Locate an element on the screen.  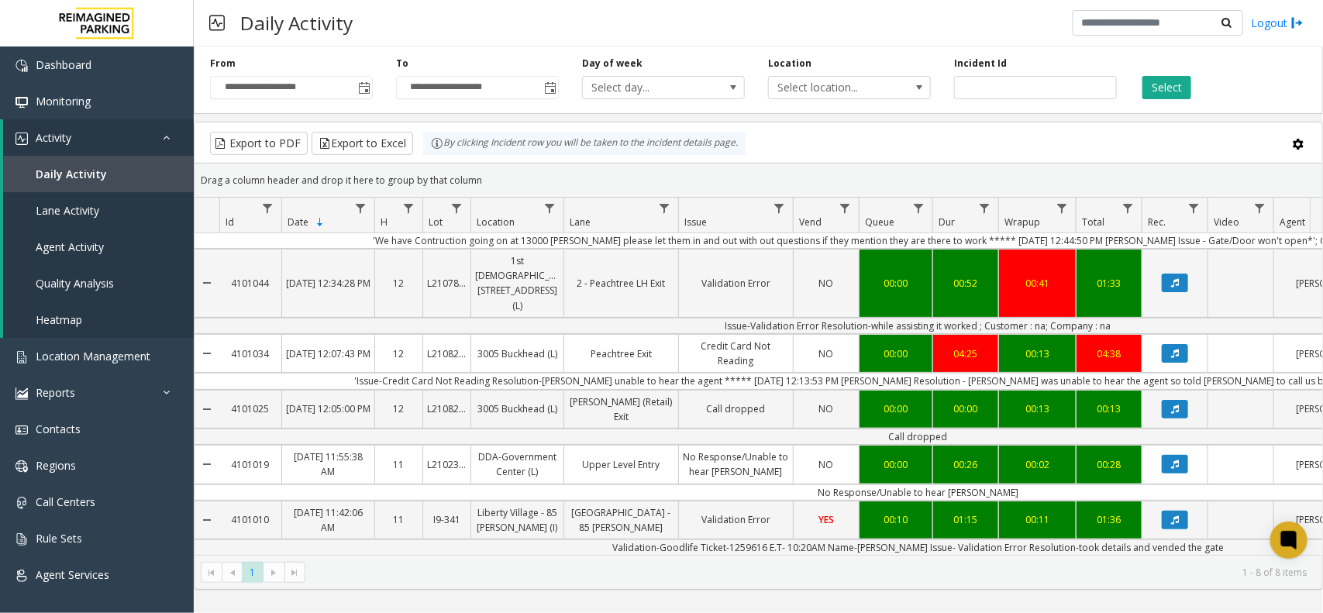
span: Activity is located at coordinates (53, 137).